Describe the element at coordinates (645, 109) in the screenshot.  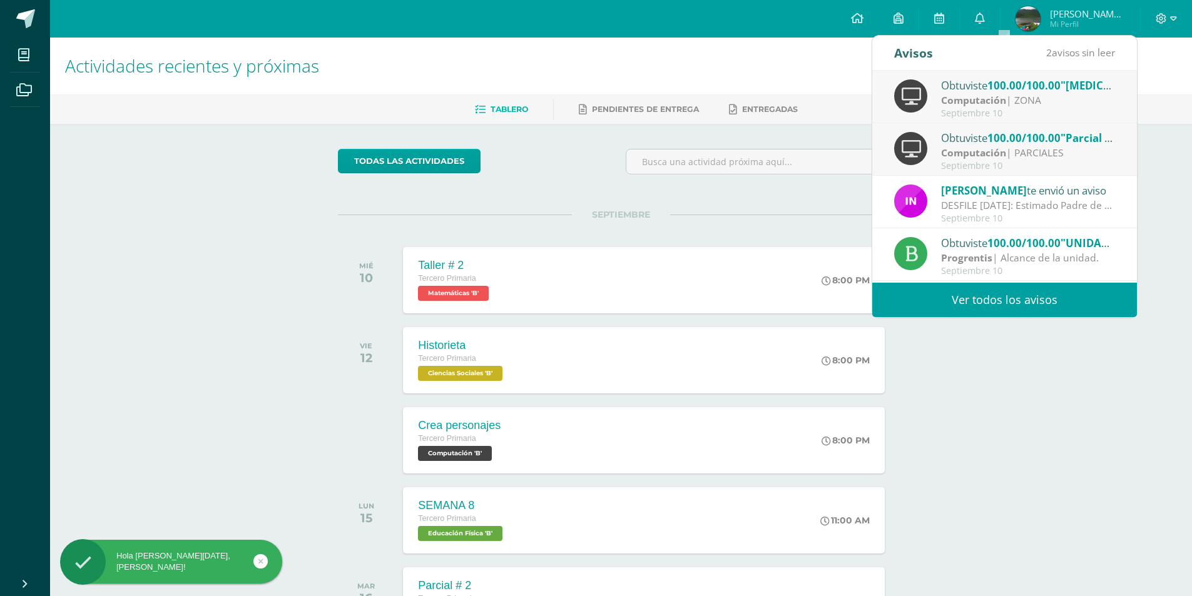
I see `span: Pendientes de entrega` at that location.